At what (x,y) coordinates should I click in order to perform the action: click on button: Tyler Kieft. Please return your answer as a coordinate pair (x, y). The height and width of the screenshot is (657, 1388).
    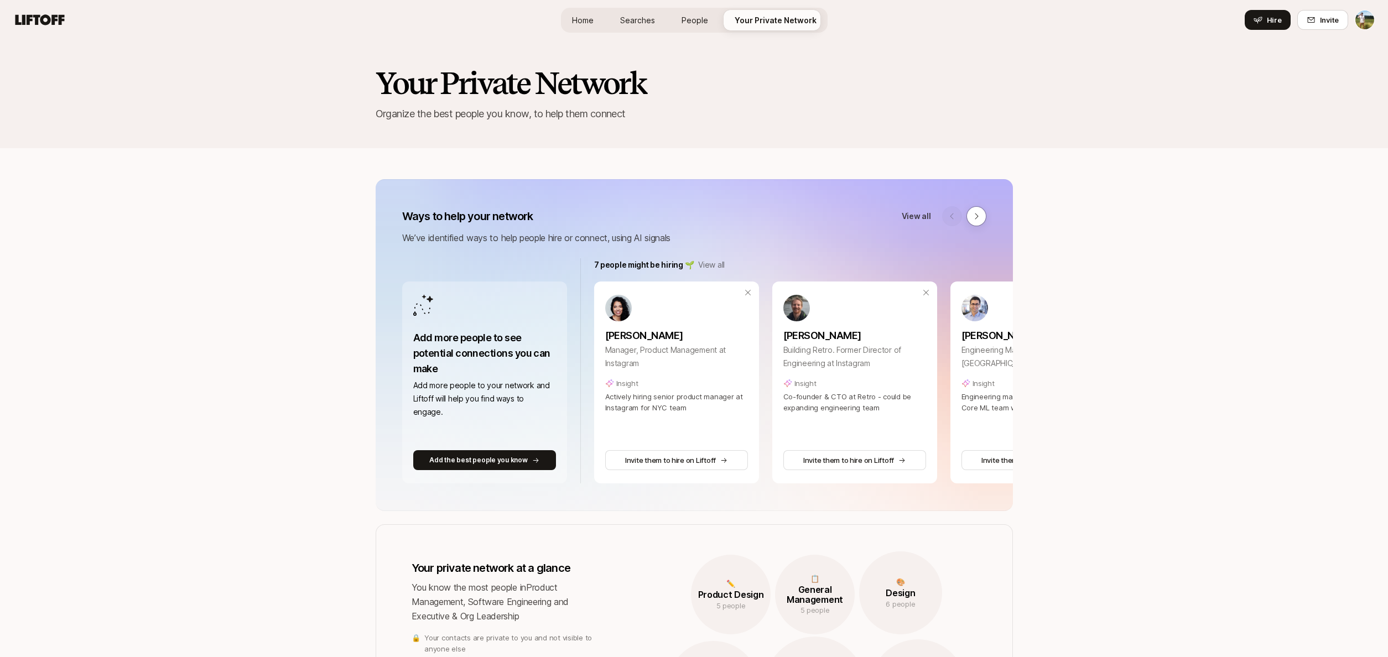
    Looking at the image, I should click on (1365, 20).